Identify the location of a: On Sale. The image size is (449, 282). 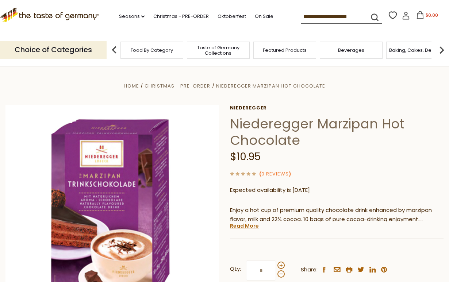
(264, 16).